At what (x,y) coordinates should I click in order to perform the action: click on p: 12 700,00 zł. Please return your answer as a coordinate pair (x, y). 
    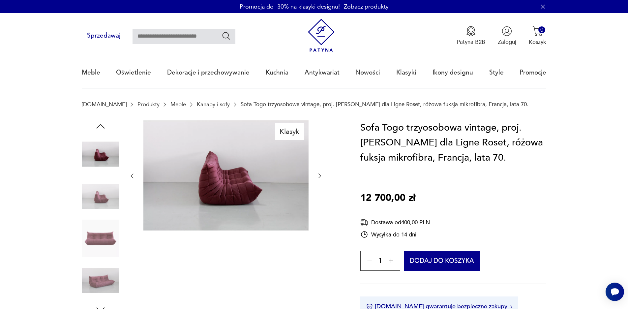
    Looking at the image, I should click on (388, 198).